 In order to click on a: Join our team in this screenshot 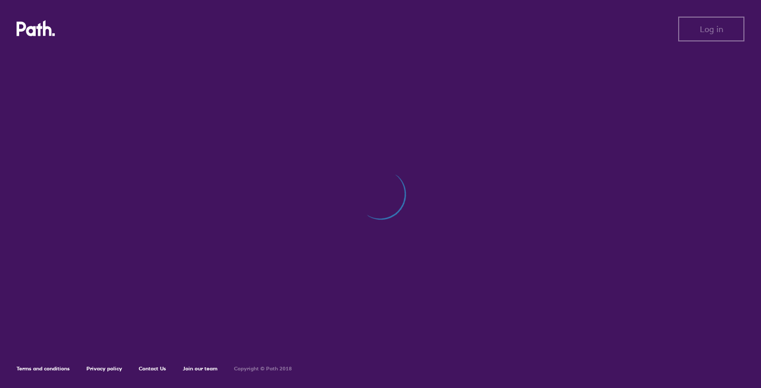, I will do `click(200, 368)`.